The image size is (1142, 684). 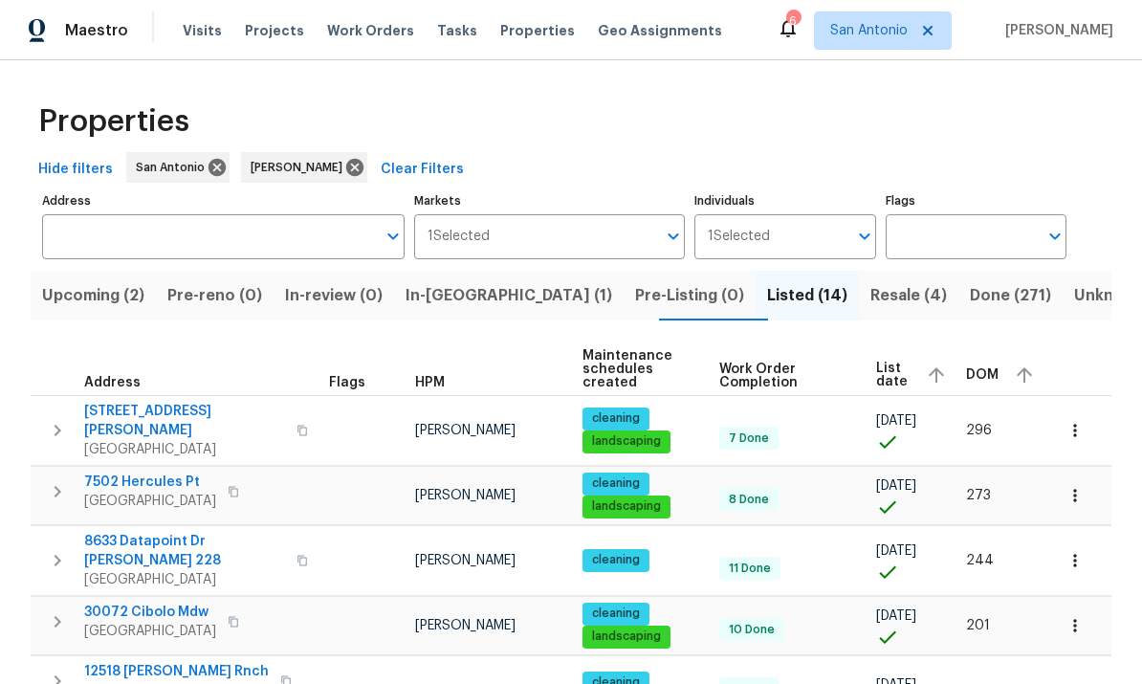 I want to click on span: 11 Done, so click(x=750, y=568).